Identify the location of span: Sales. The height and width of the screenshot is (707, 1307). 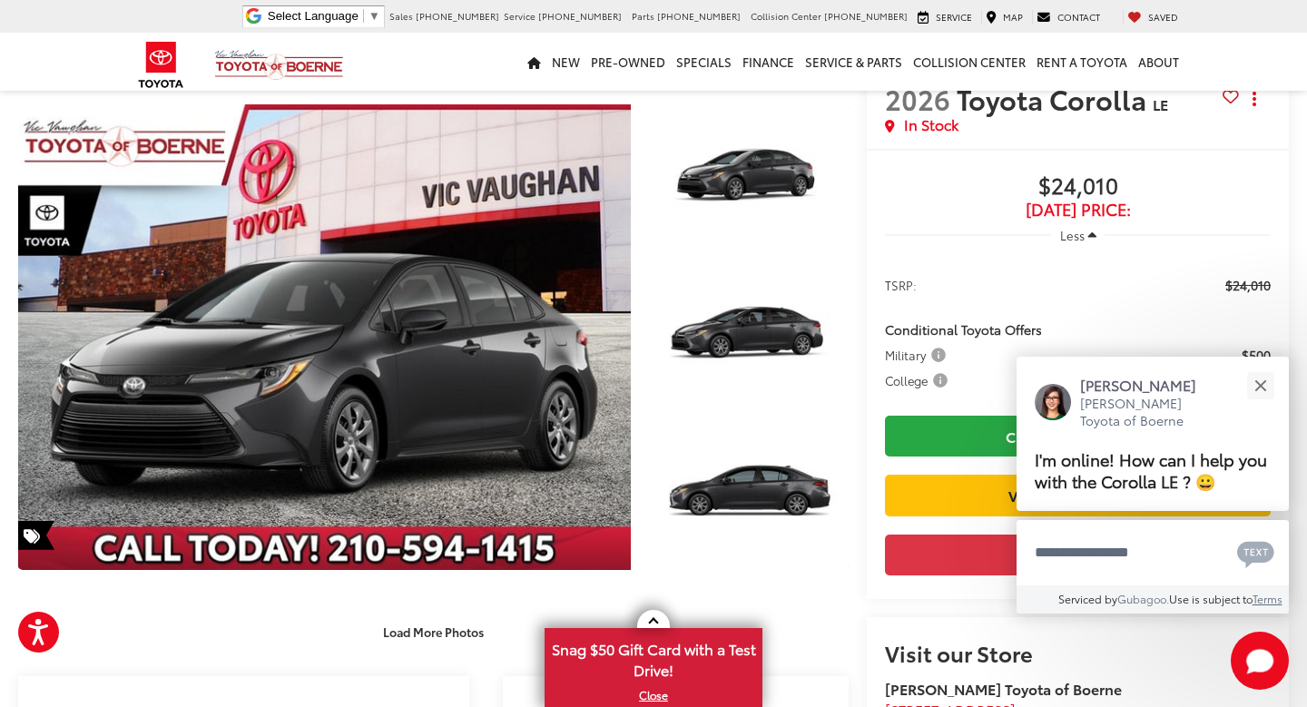
(401, 15).